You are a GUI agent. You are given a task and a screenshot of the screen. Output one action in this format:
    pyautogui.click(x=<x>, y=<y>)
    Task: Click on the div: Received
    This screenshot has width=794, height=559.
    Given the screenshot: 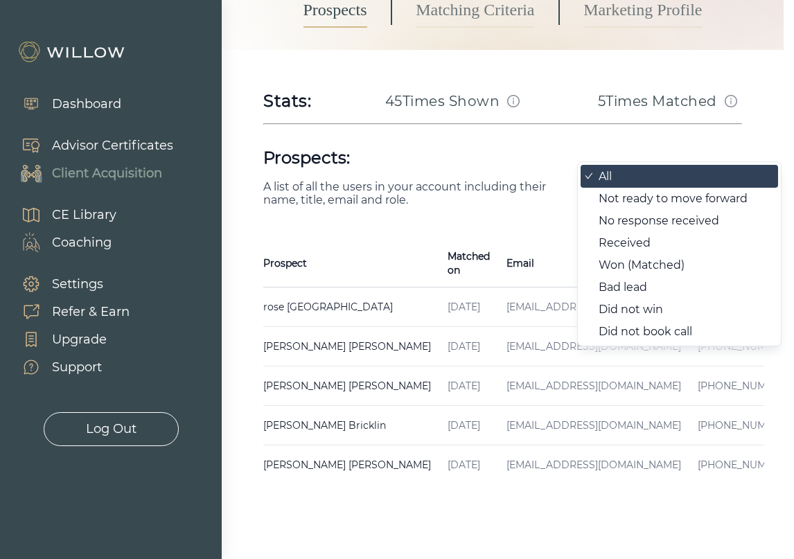 What is the action you would take?
    pyautogui.click(x=673, y=243)
    